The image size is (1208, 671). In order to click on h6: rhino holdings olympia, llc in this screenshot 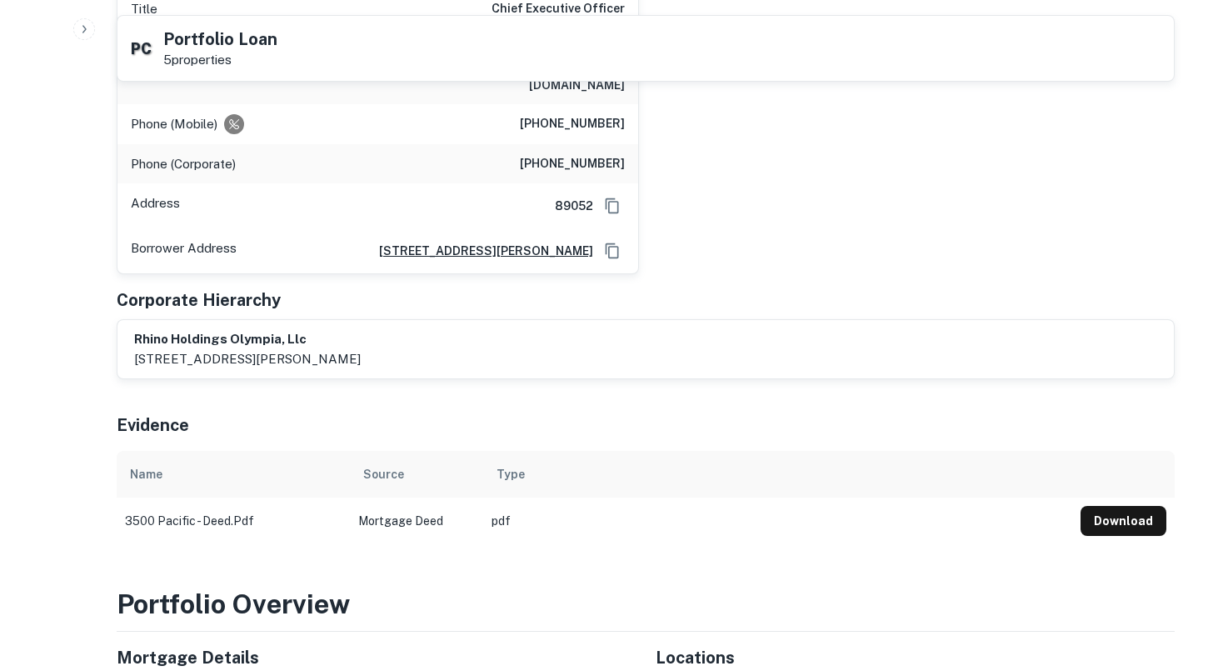, I will do `click(247, 339)`.